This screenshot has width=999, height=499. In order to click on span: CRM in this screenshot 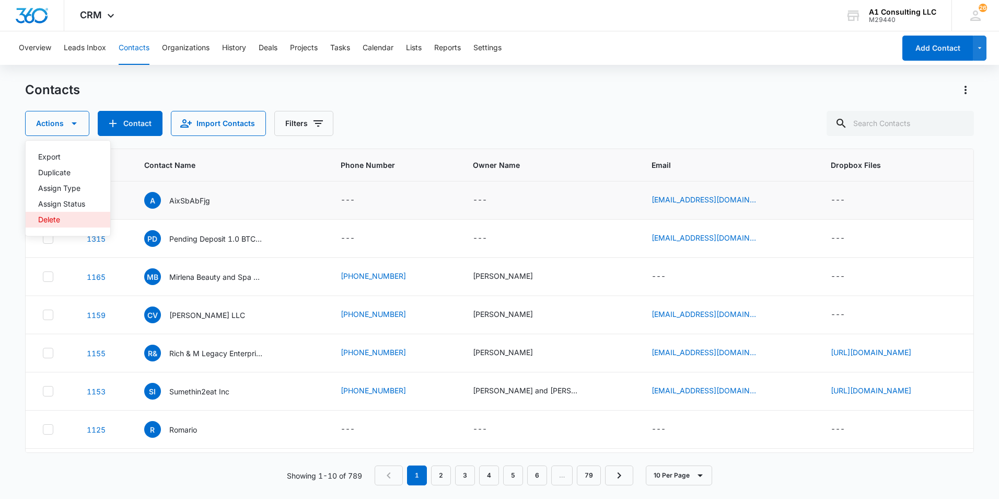, I will do `click(91, 15)`.